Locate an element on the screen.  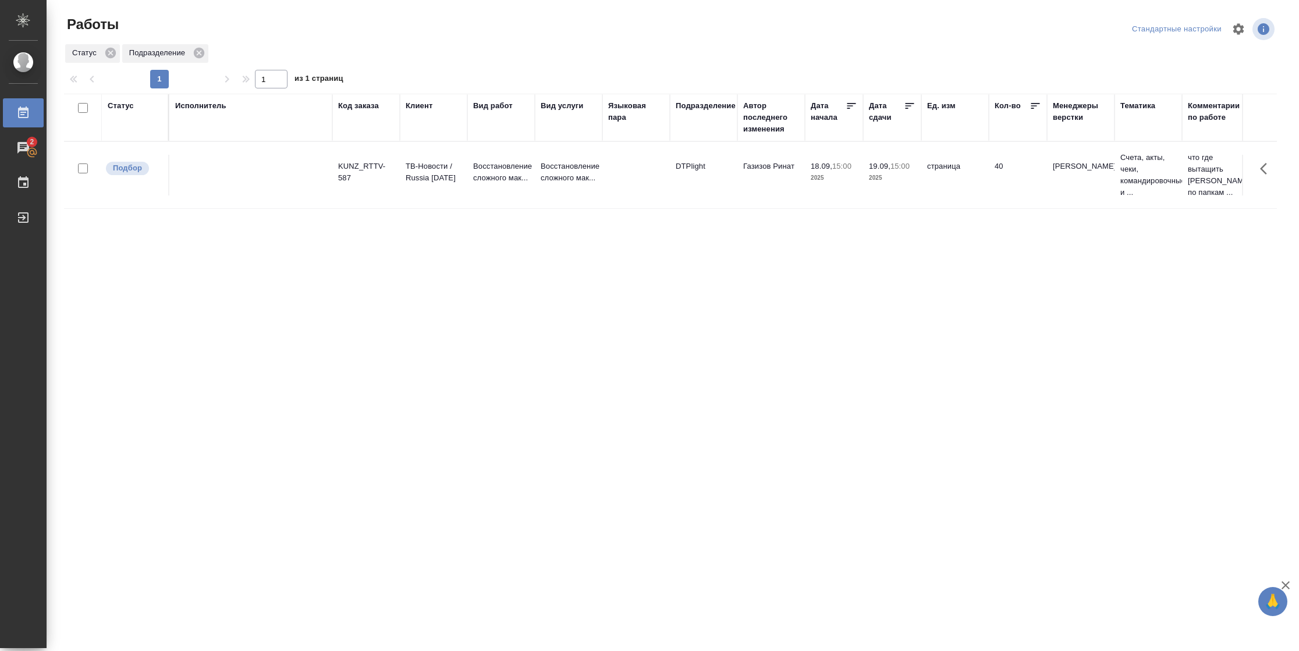
p: Подбор is located at coordinates (127, 168).